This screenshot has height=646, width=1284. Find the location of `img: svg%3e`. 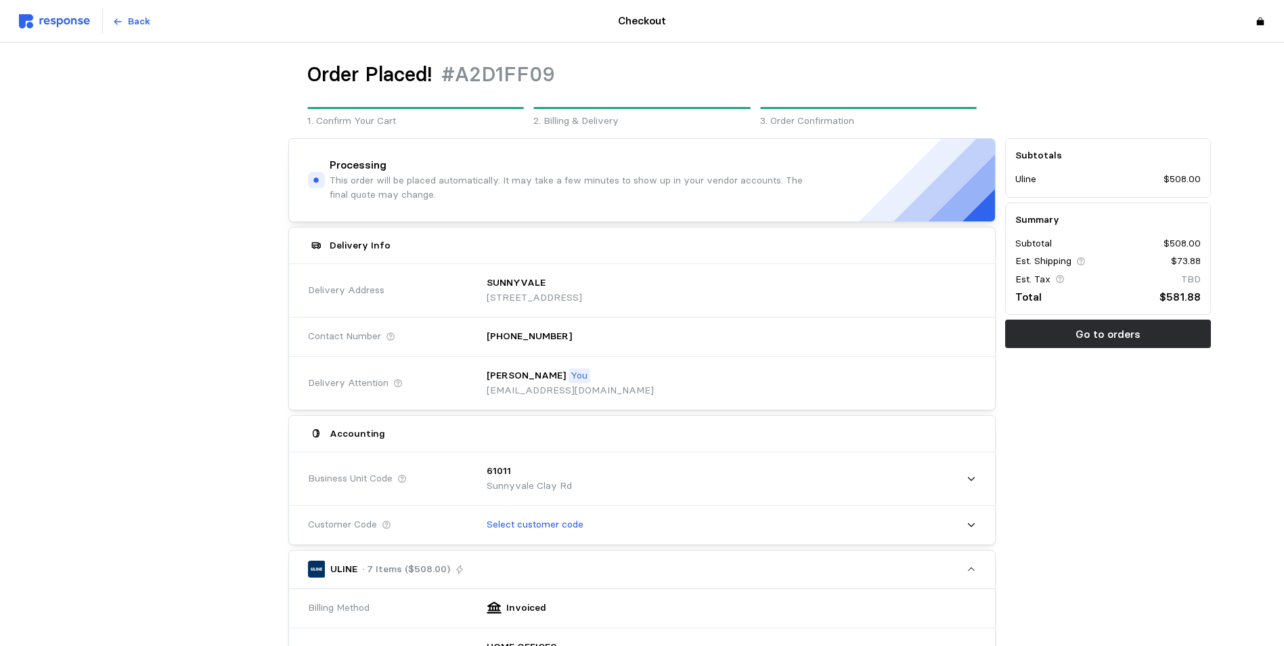

img: svg%3e is located at coordinates (54, 21).